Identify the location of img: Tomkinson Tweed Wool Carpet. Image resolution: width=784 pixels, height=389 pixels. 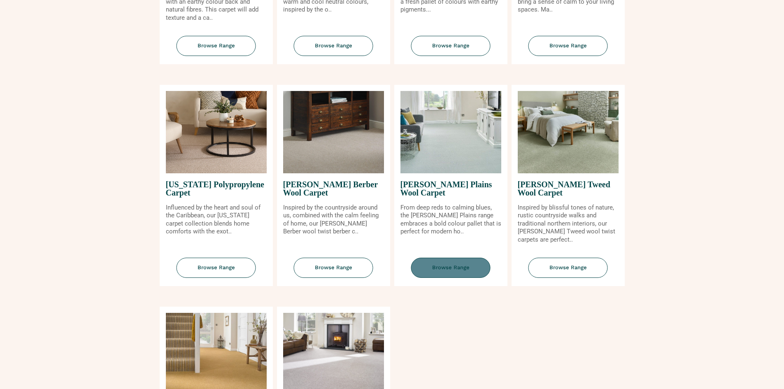
(568, 132).